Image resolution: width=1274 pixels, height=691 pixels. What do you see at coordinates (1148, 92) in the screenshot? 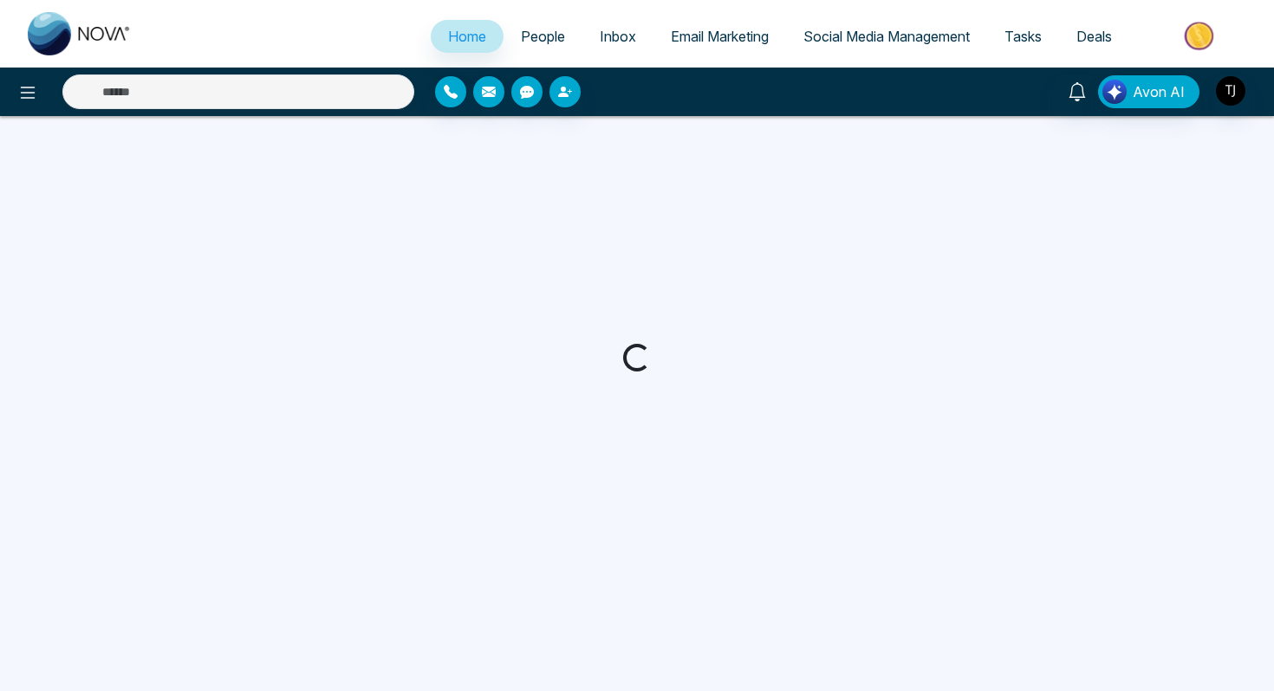
I see `button: Avon AI` at bounding box center [1148, 92].